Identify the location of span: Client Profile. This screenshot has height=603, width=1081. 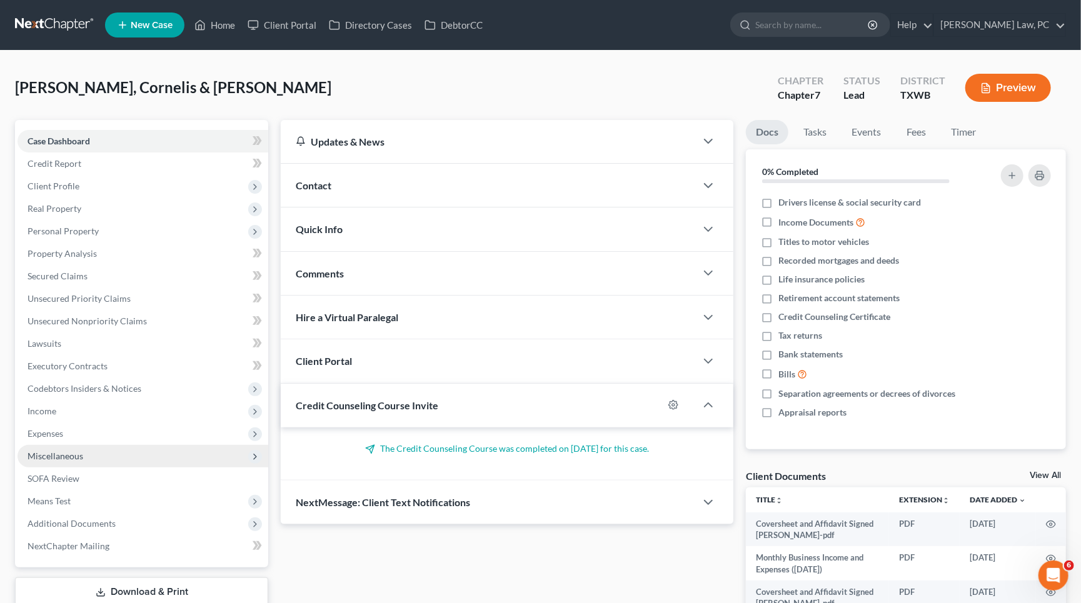
(53, 186).